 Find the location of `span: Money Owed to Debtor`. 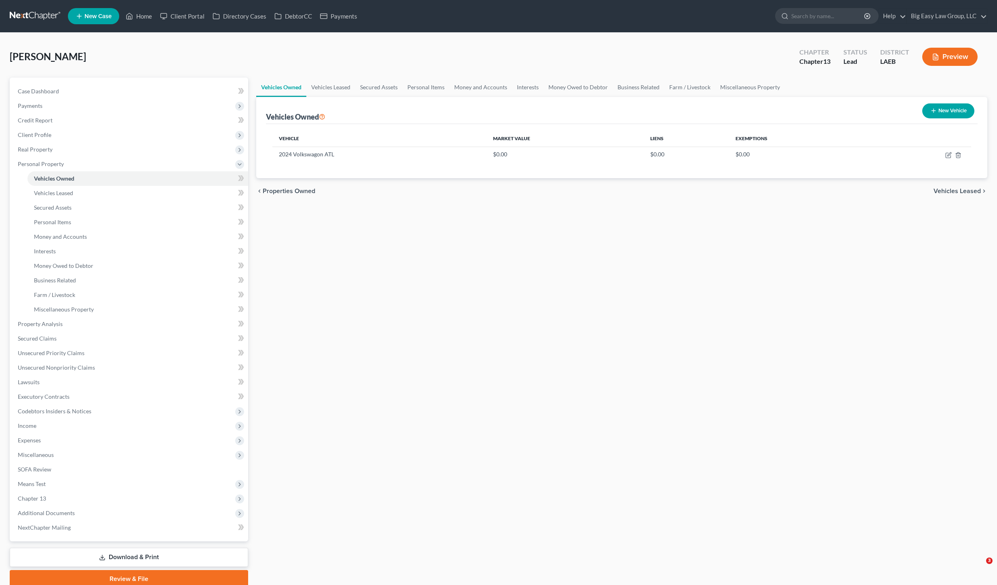

span: Money Owed to Debtor is located at coordinates (63, 266).